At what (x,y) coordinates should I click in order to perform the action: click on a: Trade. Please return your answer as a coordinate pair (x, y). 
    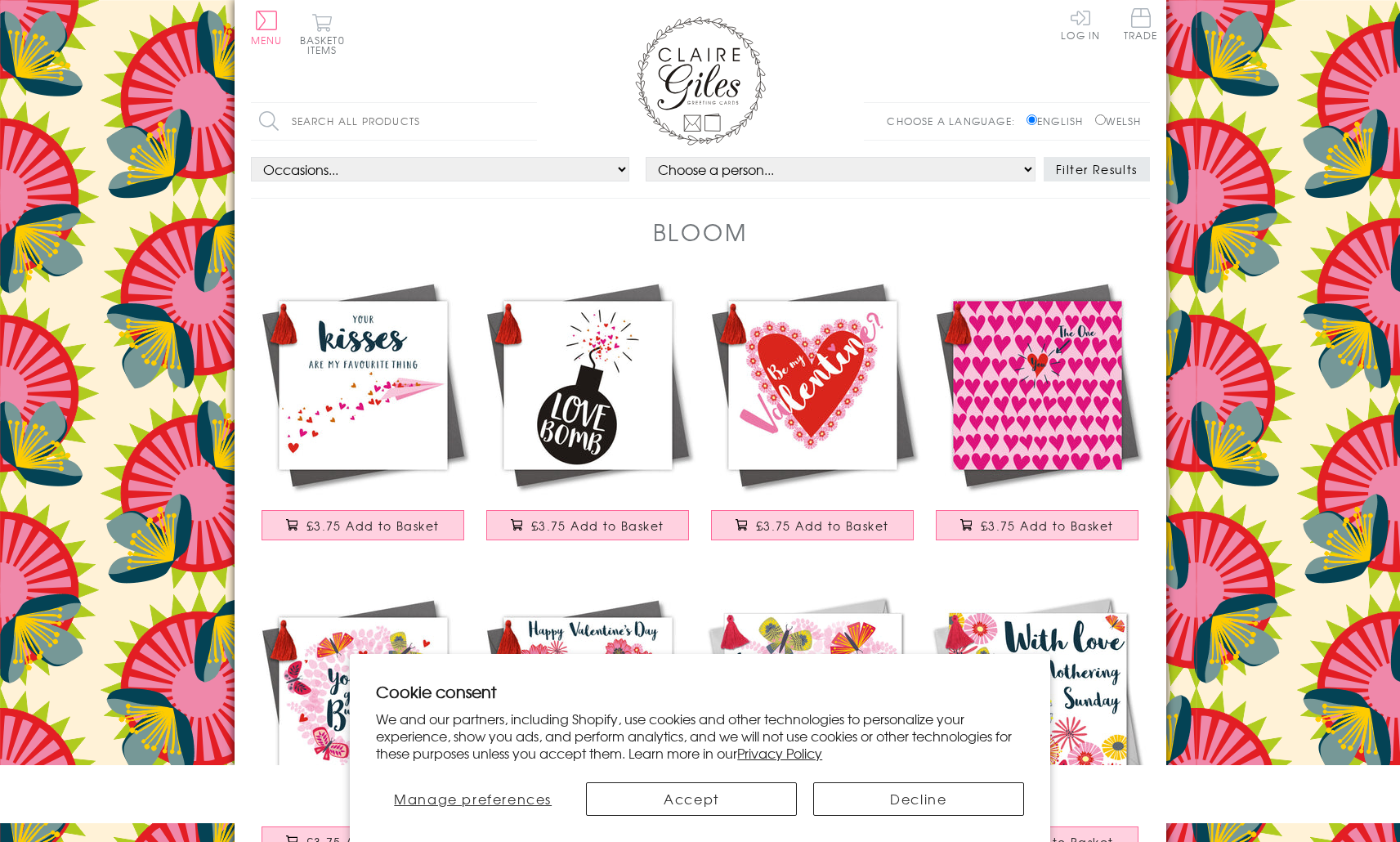
    Looking at the image, I should click on (1141, 26).